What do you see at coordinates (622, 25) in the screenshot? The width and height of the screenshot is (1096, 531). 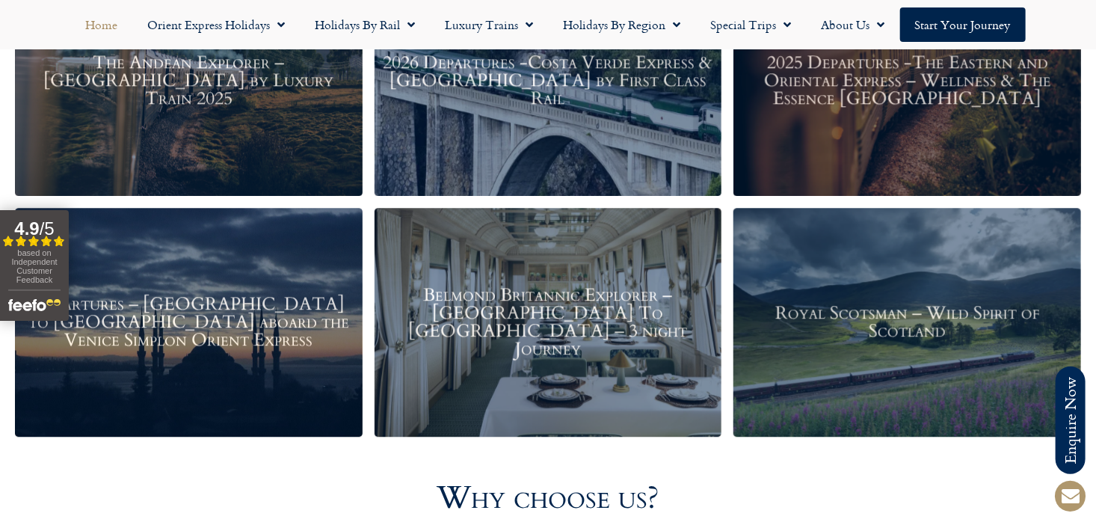 I see `a: Holidays by Region` at bounding box center [622, 25].